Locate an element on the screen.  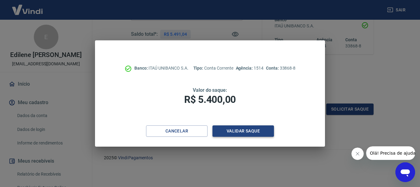
span: Banco: is located at coordinates (142, 68).